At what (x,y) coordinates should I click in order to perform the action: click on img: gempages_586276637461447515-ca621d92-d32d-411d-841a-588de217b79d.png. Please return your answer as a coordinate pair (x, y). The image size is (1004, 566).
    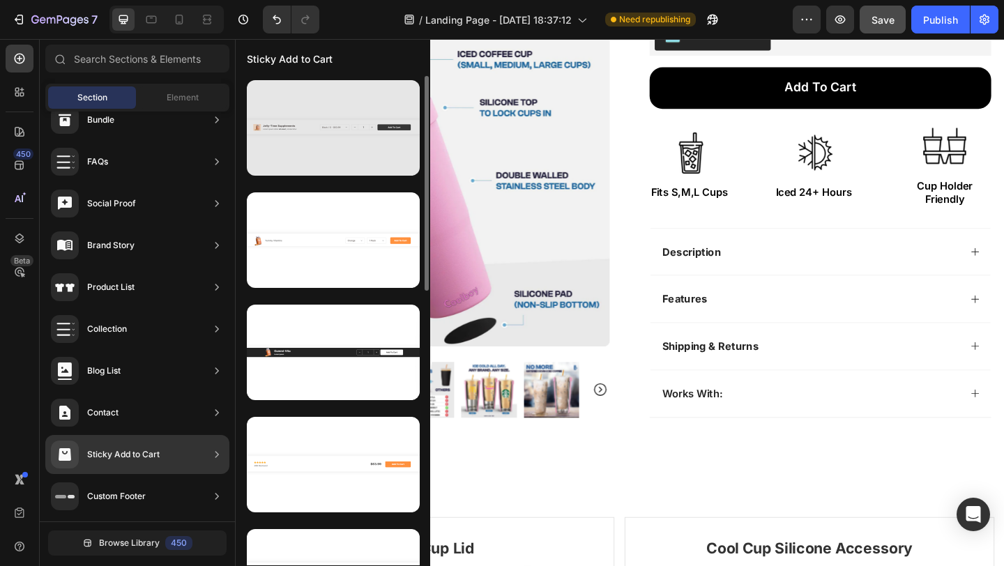
    Looking at the image, I should click on (495, 123).